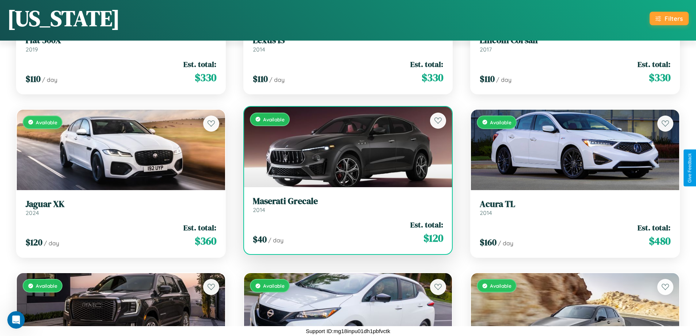 Image resolution: width=696 pixels, height=336 pixels. I want to click on h3: Maserati Grecale, so click(348, 201).